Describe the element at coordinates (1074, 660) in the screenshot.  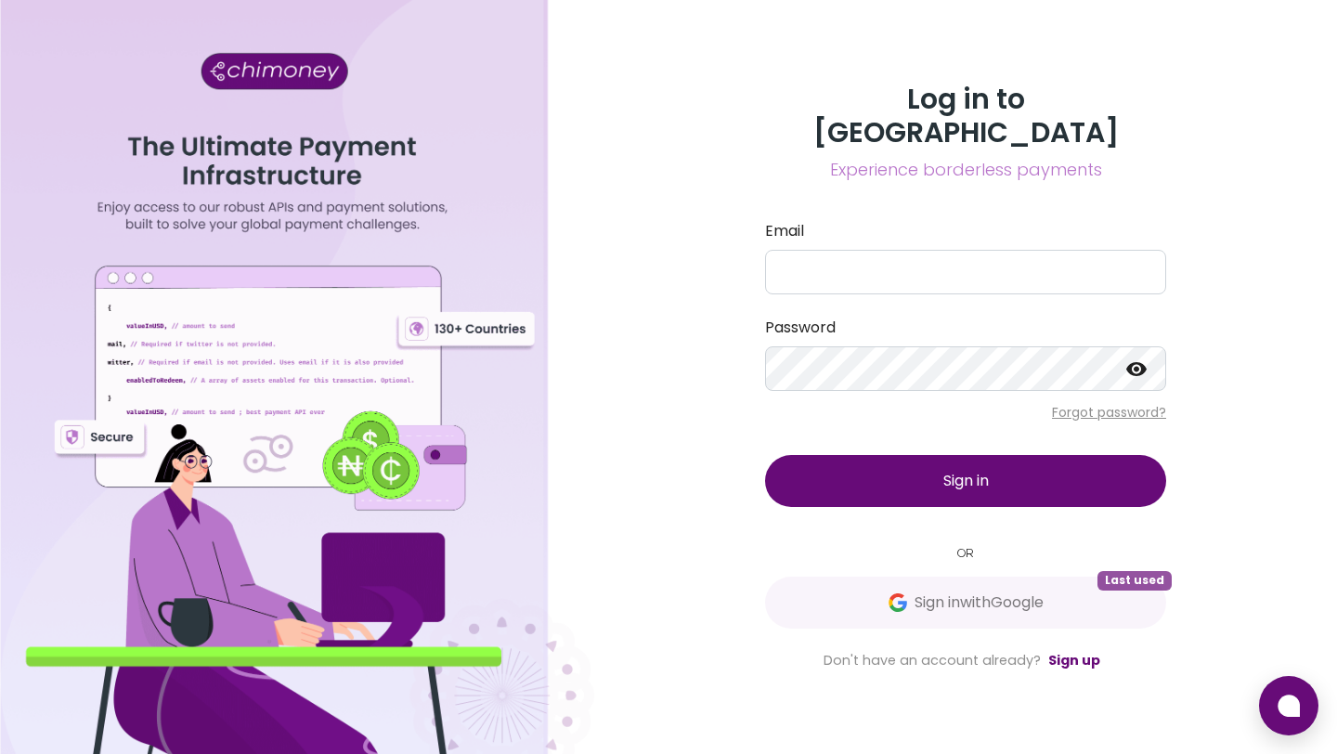
I see `a: Sign up` at that location.